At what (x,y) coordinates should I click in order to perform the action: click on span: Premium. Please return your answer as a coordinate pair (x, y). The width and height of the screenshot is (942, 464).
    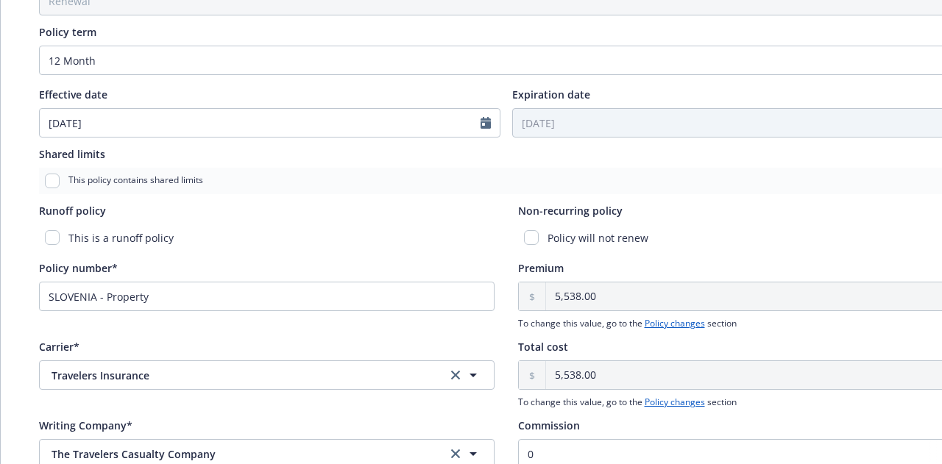
    Looking at the image, I should click on (541, 268).